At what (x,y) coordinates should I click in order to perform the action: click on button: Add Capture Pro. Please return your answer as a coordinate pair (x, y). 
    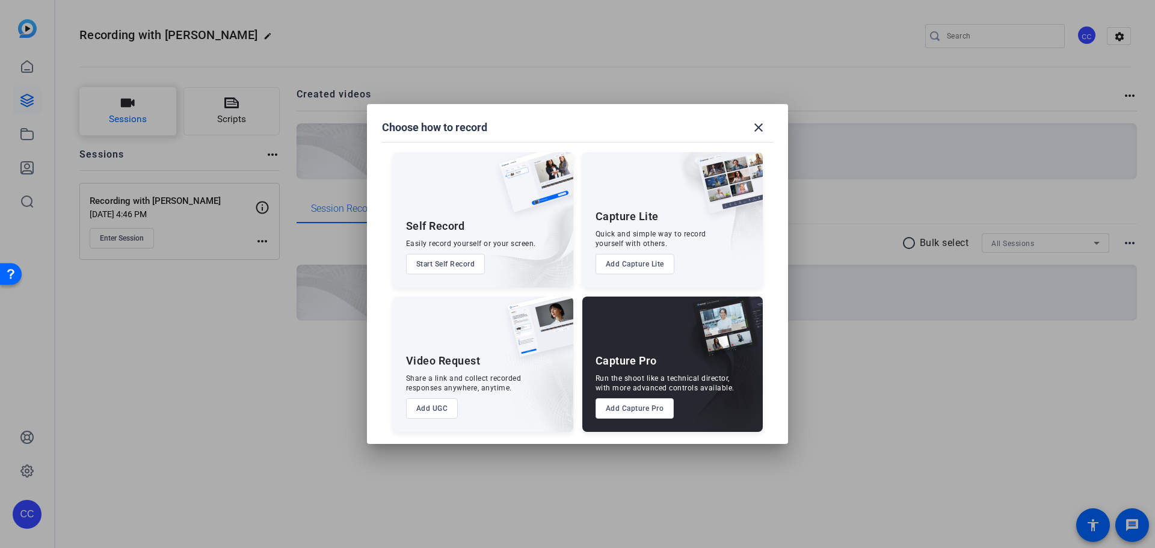
    Looking at the image, I should click on (635, 409).